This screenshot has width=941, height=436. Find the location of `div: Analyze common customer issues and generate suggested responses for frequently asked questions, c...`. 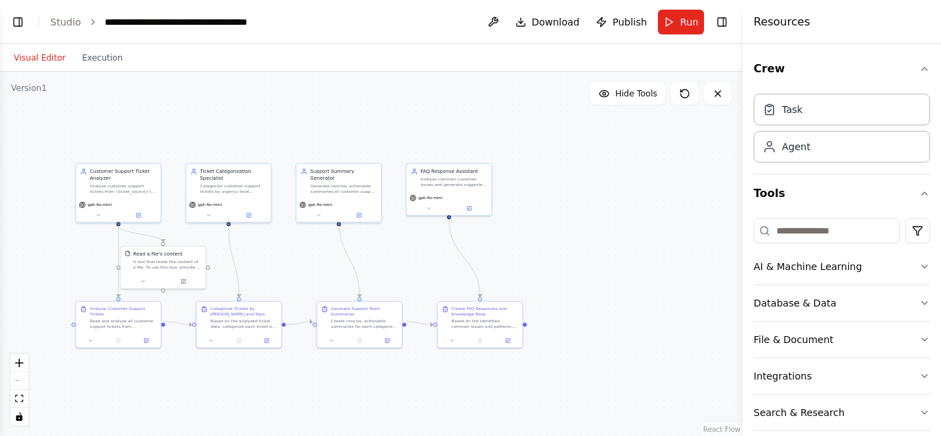

div: Analyze common customer issues and generate suggested responses for frequently asked questions, c... is located at coordinates (453, 182).